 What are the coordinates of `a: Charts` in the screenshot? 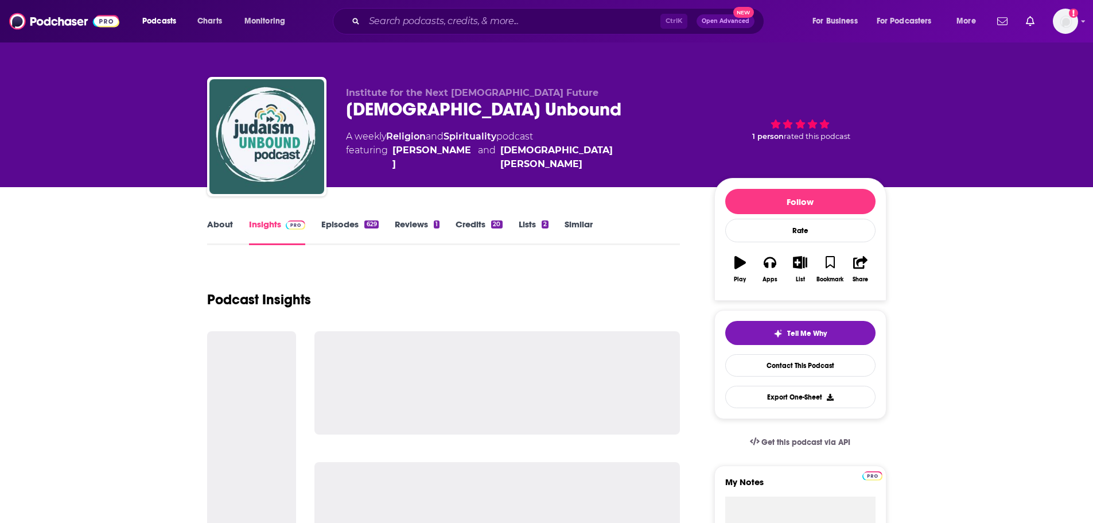 It's located at (209, 21).